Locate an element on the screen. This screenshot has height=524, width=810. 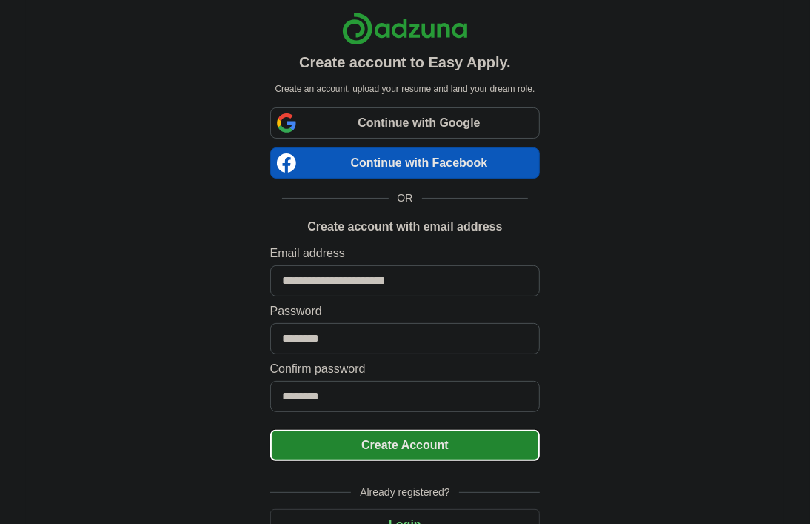
span: Already registered? is located at coordinates (404, 492).